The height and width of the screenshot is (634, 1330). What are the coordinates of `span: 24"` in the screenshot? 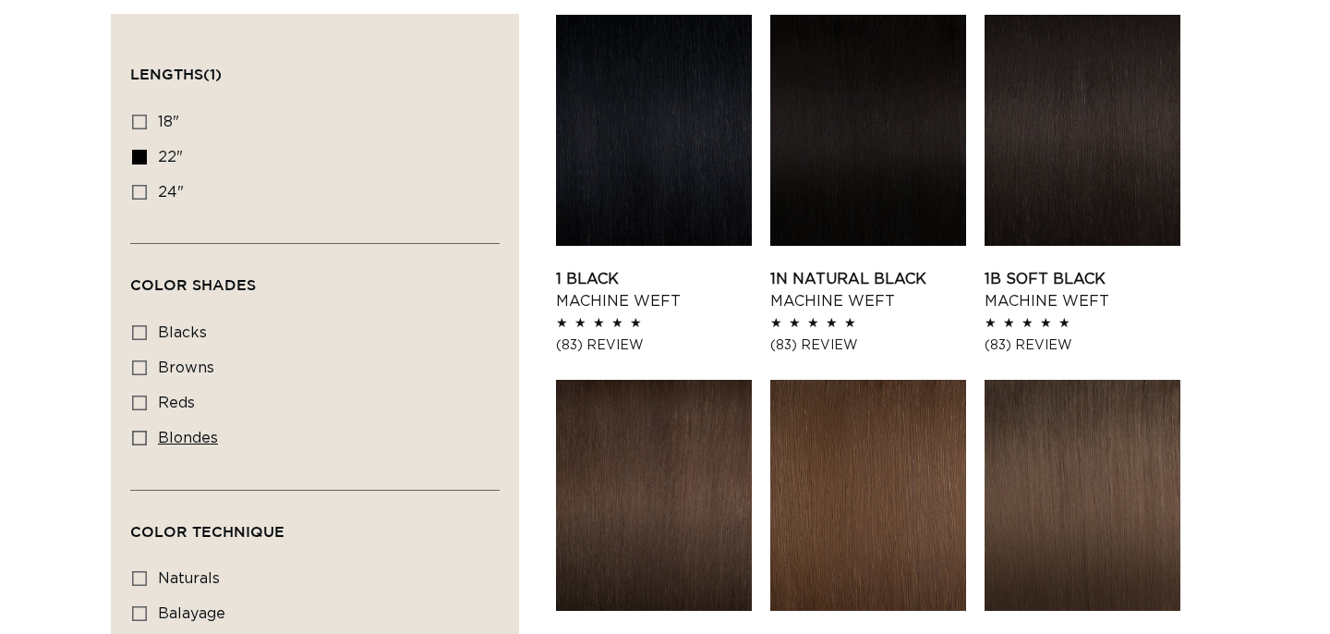 It's located at (171, 192).